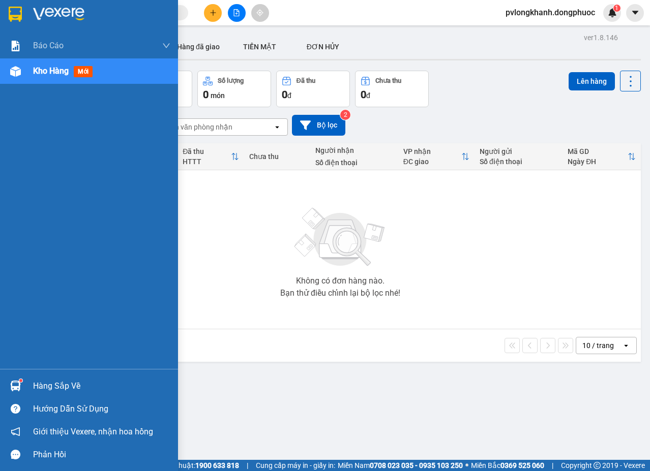 This screenshot has height=471, width=650. What do you see at coordinates (102, 409) in the screenshot?
I see `div: Hướng dẫn sử dụng` at bounding box center [102, 409].